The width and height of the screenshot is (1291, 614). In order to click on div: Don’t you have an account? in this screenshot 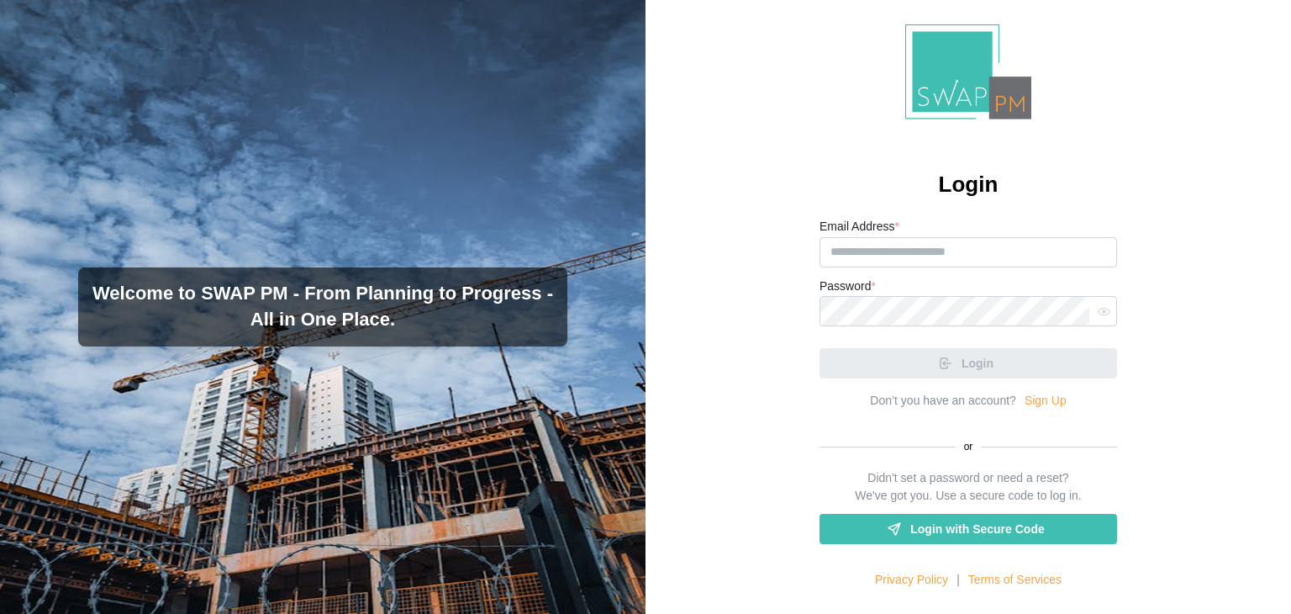, I will do `click(943, 401)`.